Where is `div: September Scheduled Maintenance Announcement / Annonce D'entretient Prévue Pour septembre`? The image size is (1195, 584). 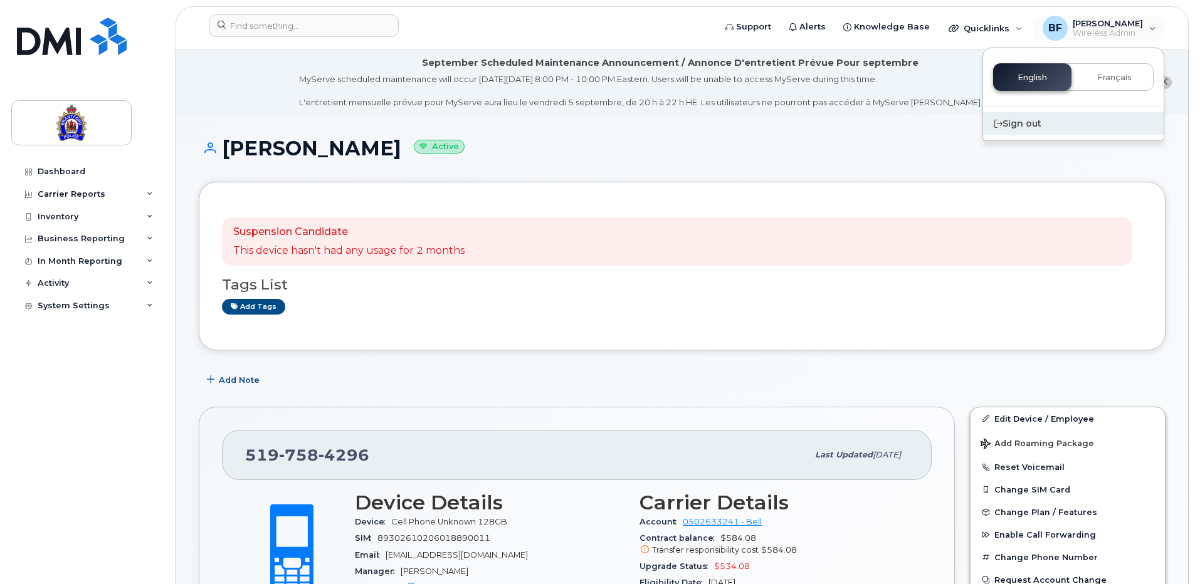
div: September Scheduled Maintenance Announcement / Annonce D'entretient Prévue Pour septembre is located at coordinates (670, 63).